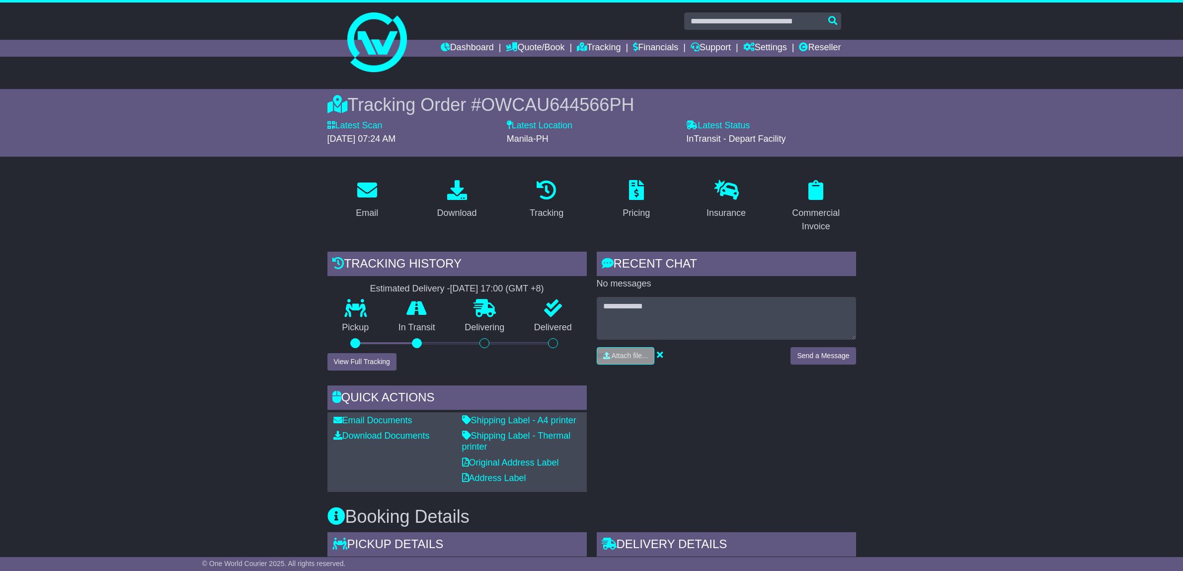 The width and height of the screenshot is (1183, 571). What do you see at coordinates (820, 48) in the screenshot?
I see `a: Reseller` at bounding box center [820, 48].